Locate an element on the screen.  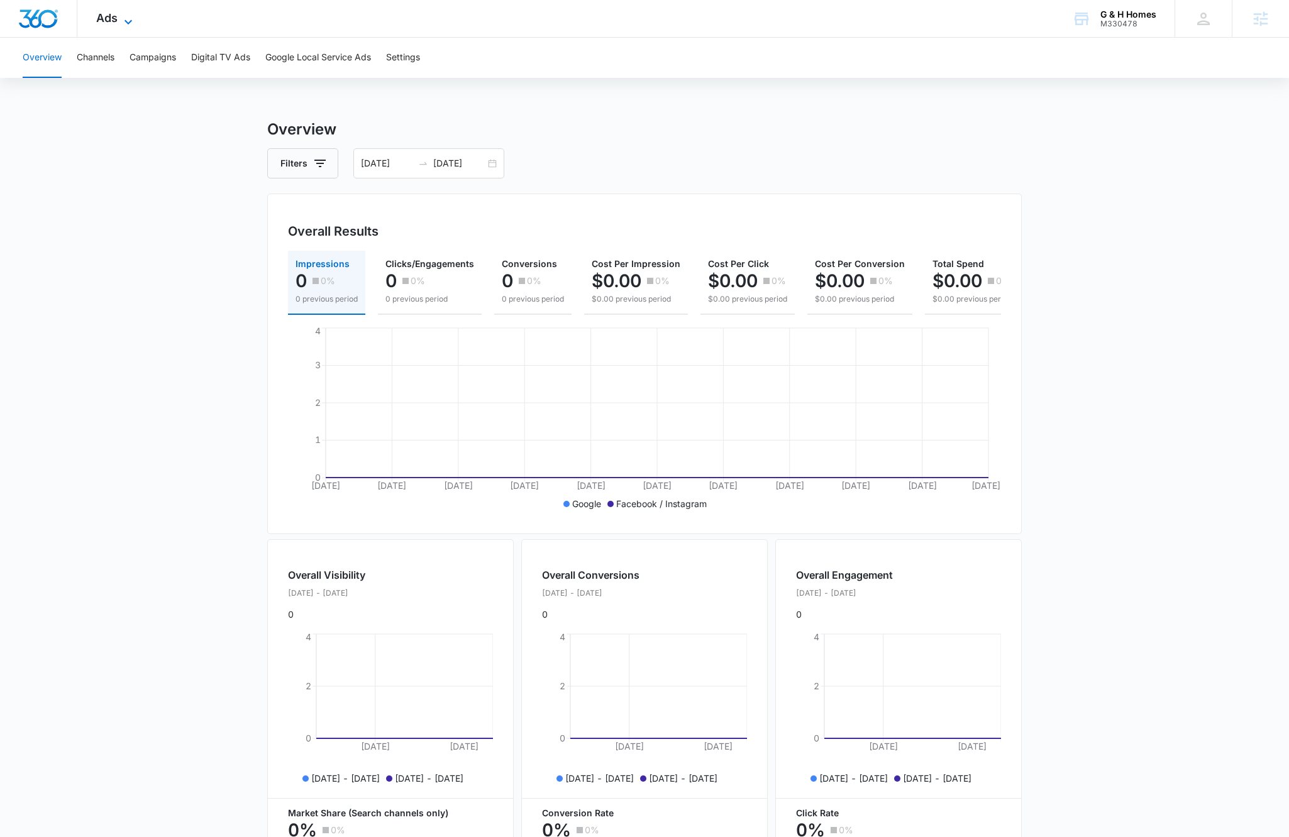
span: swap-right is located at coordinates (423, 163).